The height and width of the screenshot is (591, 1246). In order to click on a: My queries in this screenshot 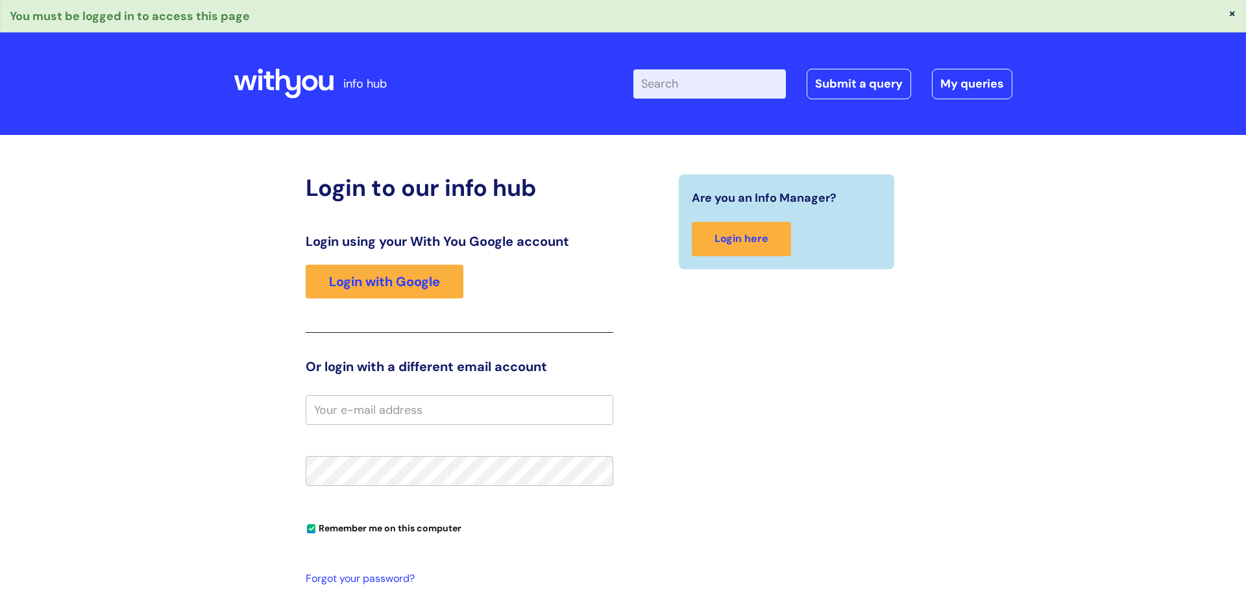, I will do `click(972, 84)`.